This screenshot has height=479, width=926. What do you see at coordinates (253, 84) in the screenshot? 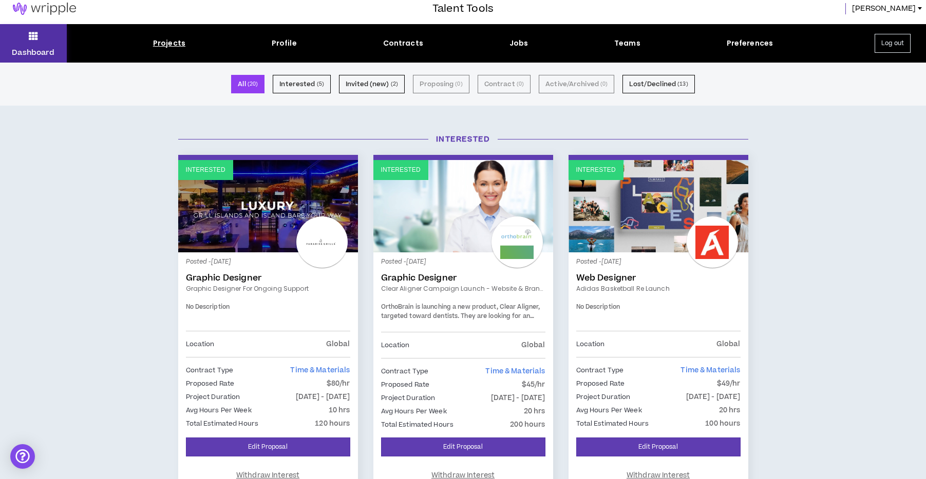
I see `small: ( 20 )` at bounding box center [253, 84].